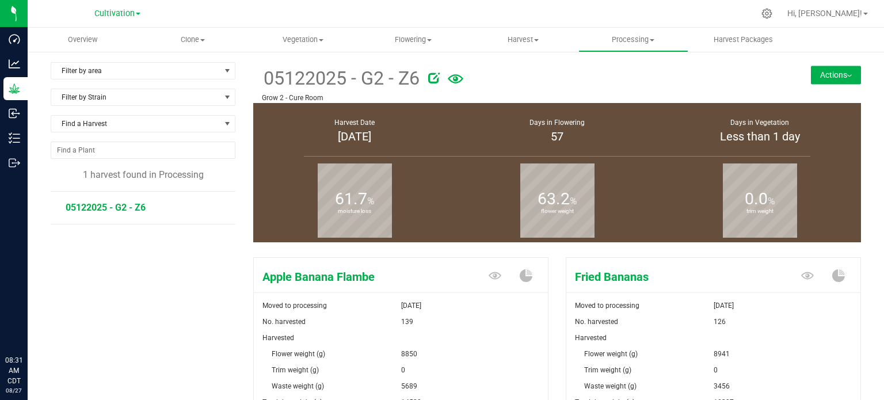  Describe the element at coordinates (192, 40) in the screenshot. I see `span: Clone` at that location.